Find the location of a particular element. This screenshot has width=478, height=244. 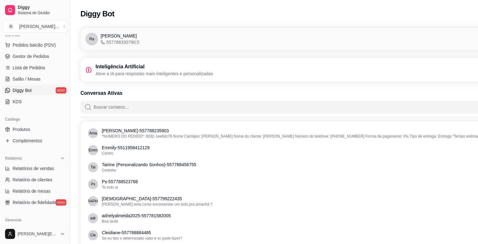

span: Complementos is located at coordinates (27, 141).